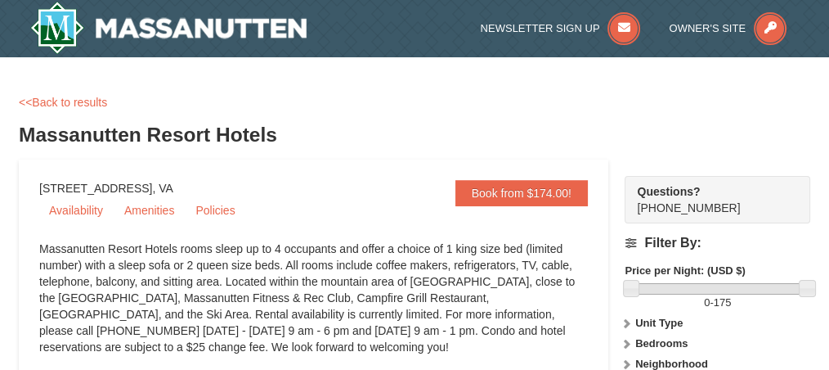 The image size is (829, 370). I want to click on a: Owner's Site, so click(728, 28).